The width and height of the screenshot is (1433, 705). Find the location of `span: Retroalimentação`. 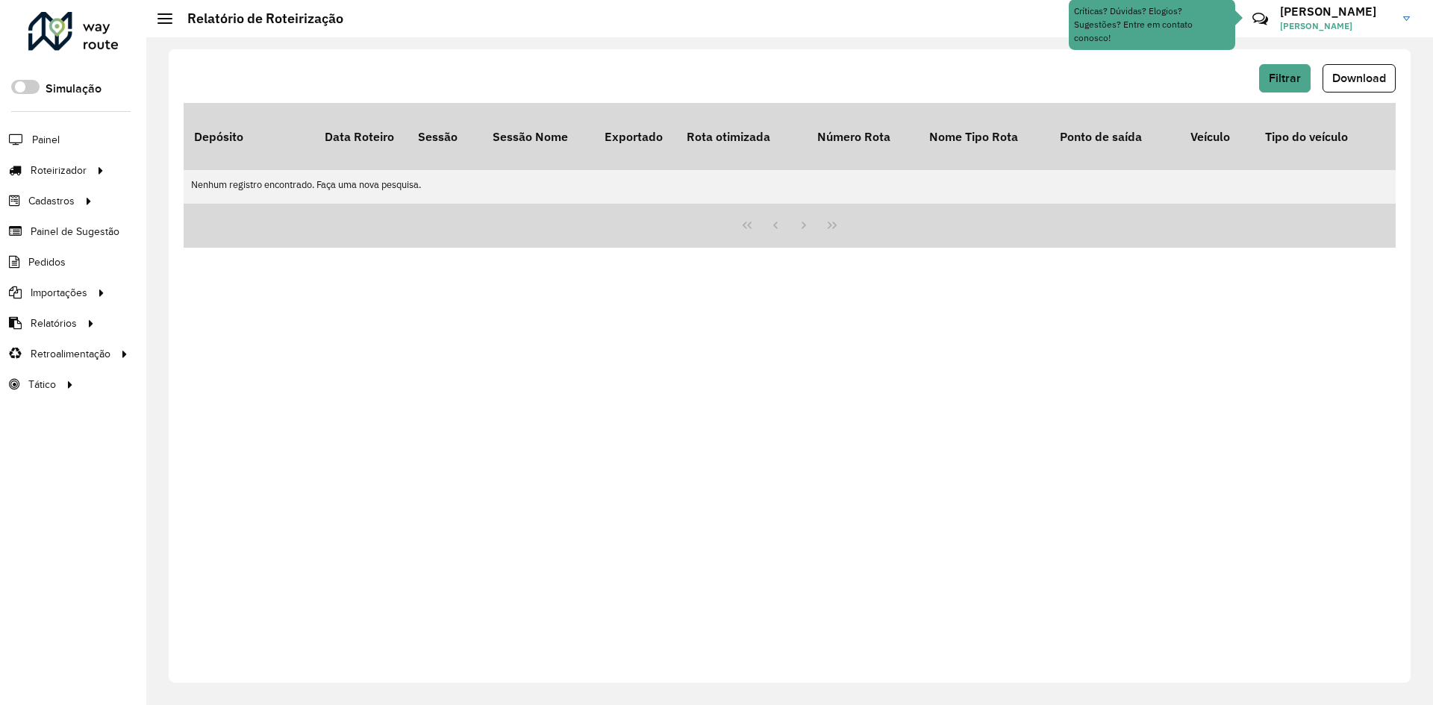

span: Retroalimentação is located at coordinates (70, 354).